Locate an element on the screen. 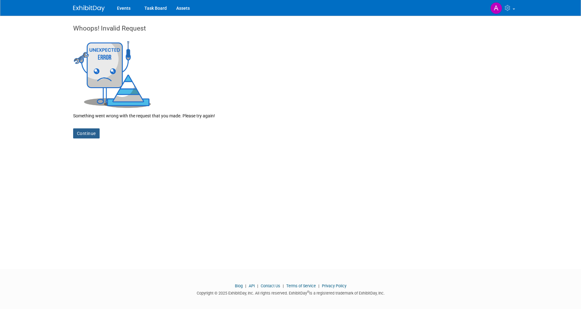  a: API is located at coordinates (251, 286).